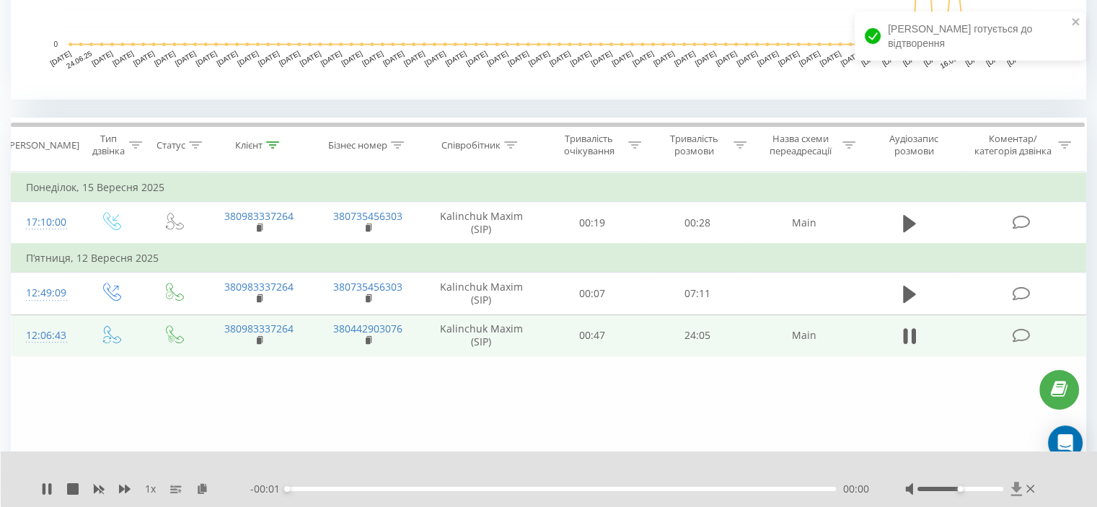 This screenshot has width=1097, height=507. What do you see at coordinates (107, 145) in the screenshot?
I see `div: Тип дзвінка` at bounding box center [107, 145].